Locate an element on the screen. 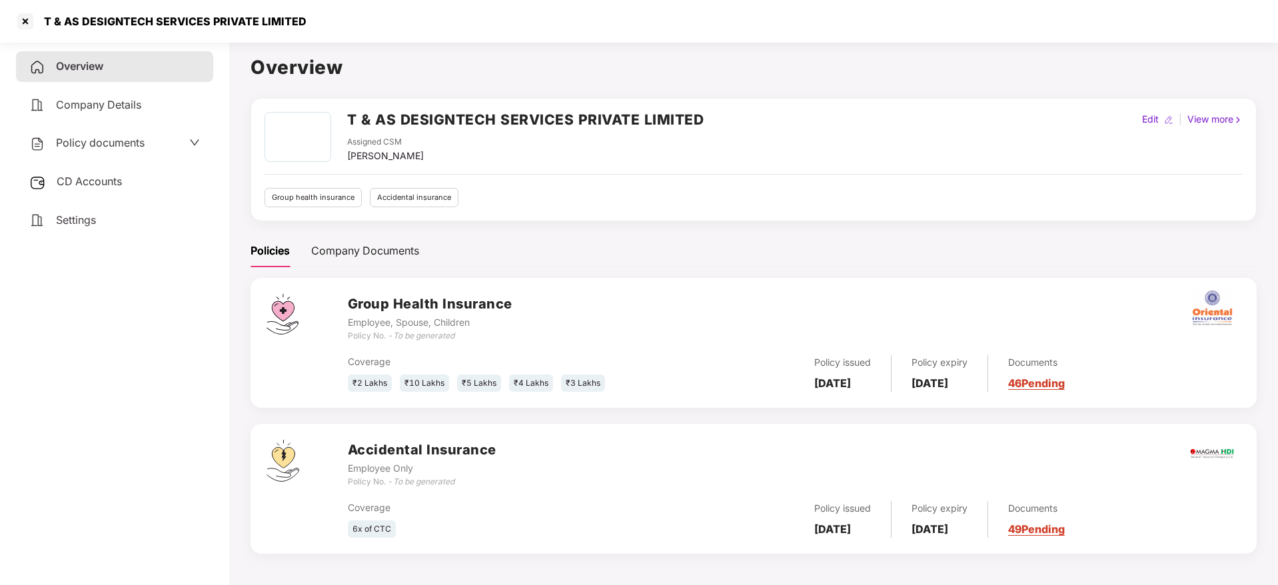 This screenshot has height=585, width=1278. div: Assigned CSM is located at coordinates (385, 142).